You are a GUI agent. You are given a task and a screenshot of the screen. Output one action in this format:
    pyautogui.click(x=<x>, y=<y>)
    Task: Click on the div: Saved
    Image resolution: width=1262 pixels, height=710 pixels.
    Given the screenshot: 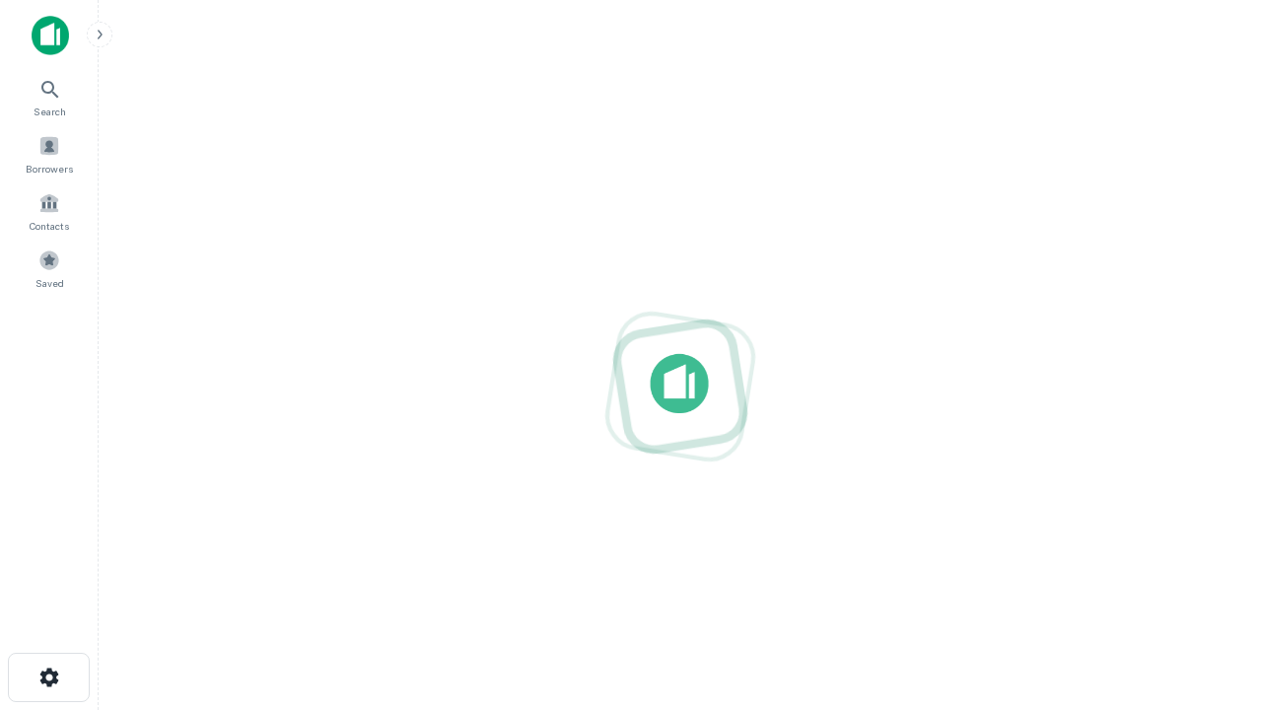 What is the action you would take?
    pyautogui.click(x=49, y=268)
    